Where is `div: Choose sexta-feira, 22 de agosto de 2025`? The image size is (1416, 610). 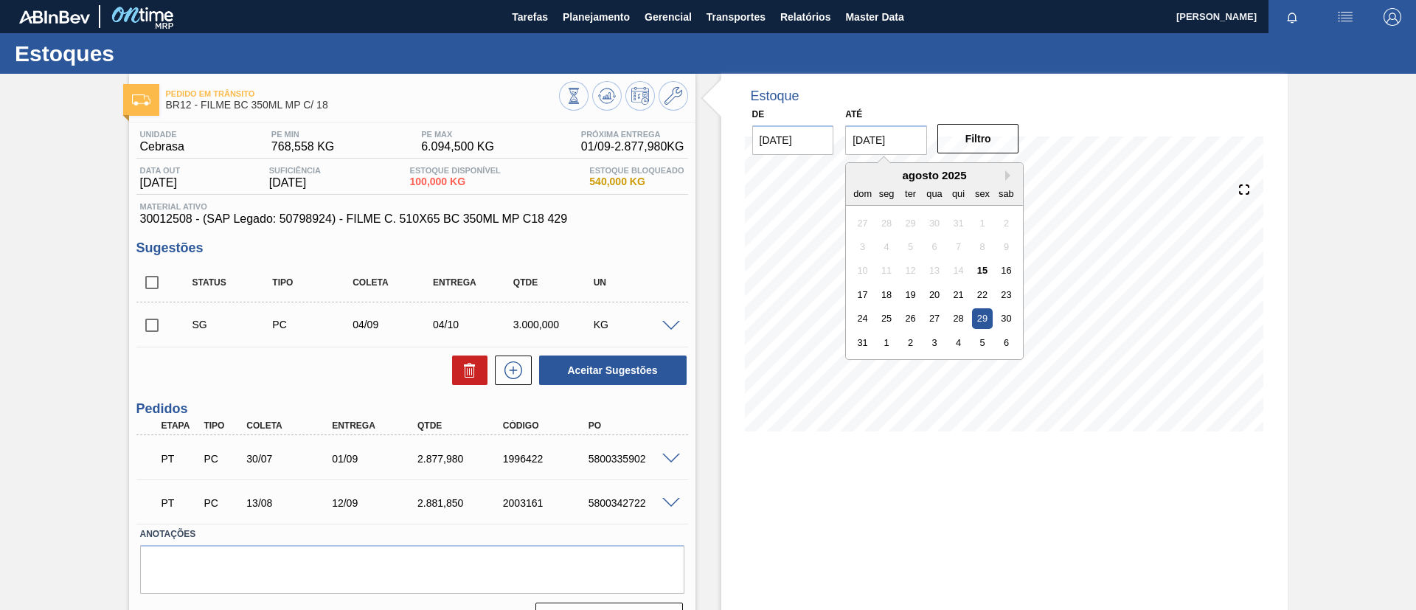
div: Choose sexta-feira, 22 de agosto de 2025 is located at coordinates (982, 294).